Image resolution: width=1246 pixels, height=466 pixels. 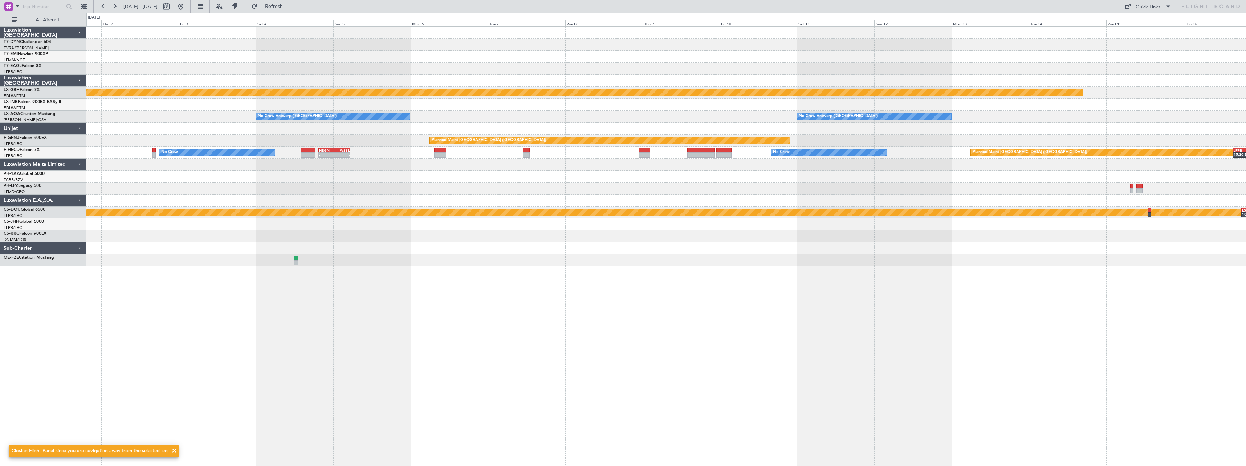 I want to click on span: All Aircraft, so click(x=48, y=20).